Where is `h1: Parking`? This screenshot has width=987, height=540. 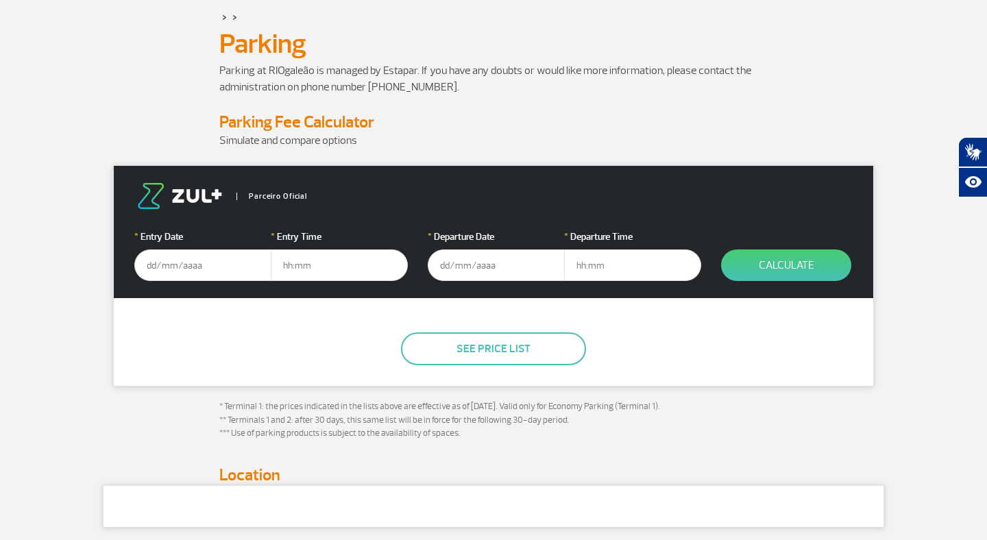
h1: Parking is located at coordinates (494, 44).